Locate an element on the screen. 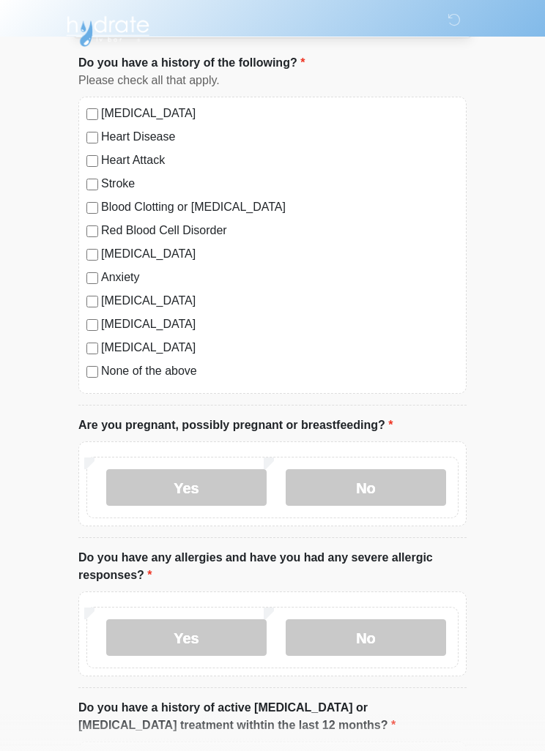 The height and width of the screenshot is (751, 545). label: Heart Disease is located at coordinates (280, 137).